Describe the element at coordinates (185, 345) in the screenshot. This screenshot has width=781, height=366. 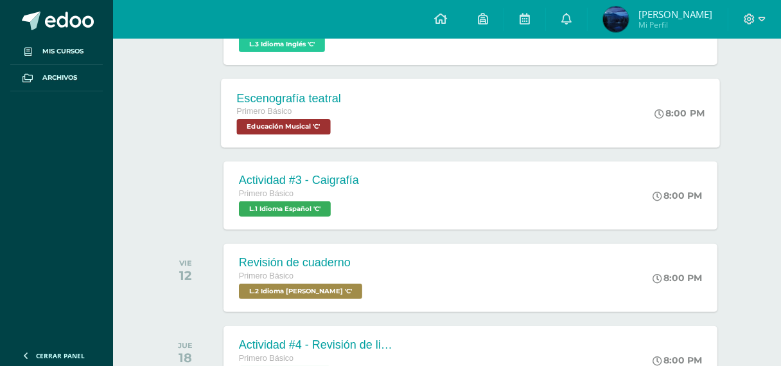
I see `div: JUE` at that location.